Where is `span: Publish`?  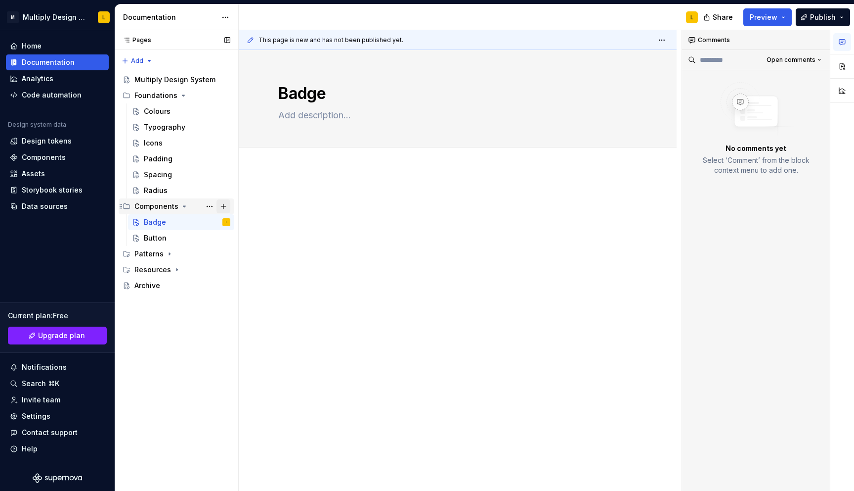
span: Publish is located at coordinates (823, 17).